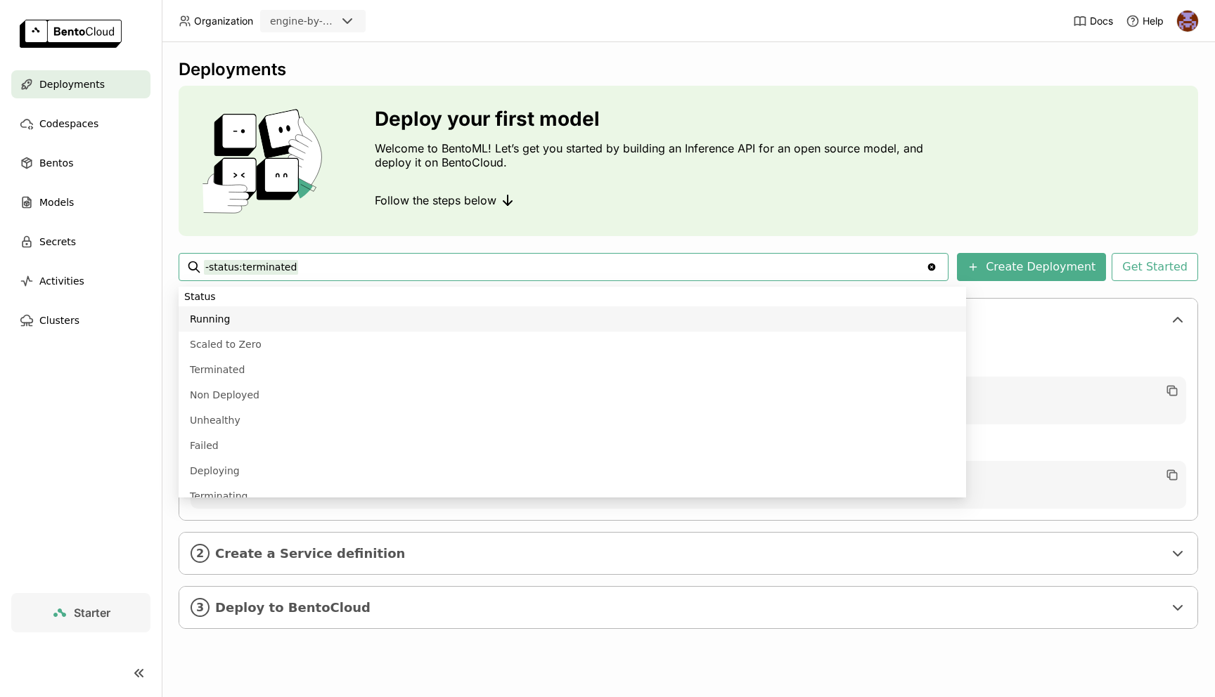 This screenshot has width=1215, height=697. I want to click on span: Models, so click(56, 202).